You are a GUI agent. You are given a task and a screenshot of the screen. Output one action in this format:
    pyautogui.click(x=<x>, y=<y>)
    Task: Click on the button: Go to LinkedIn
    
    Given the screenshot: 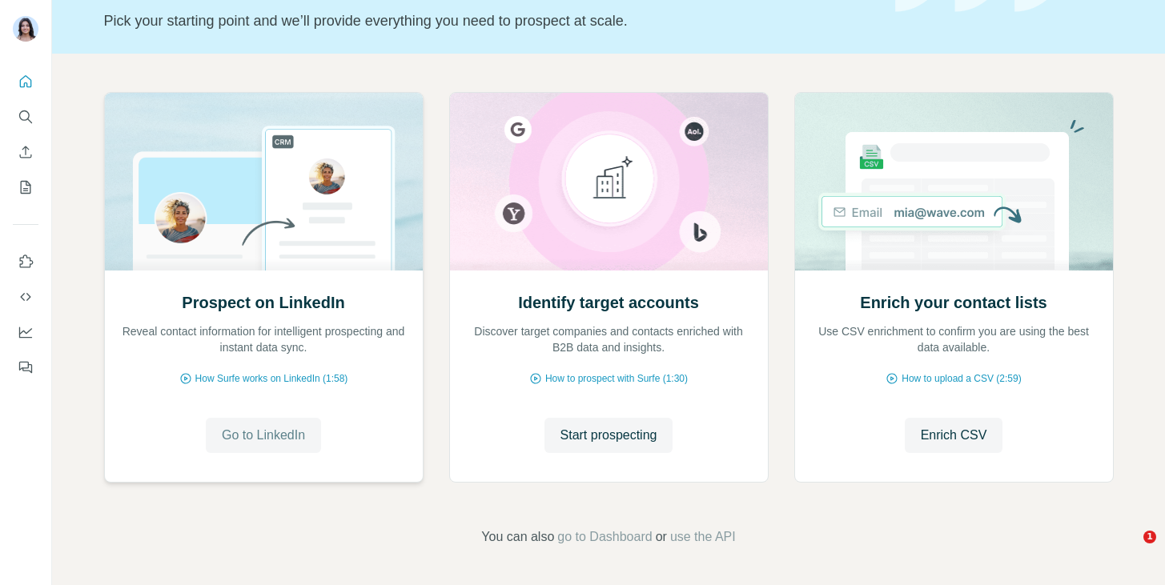 What is the action you would take?
    pyautogui.click(x=264, y=436)
    